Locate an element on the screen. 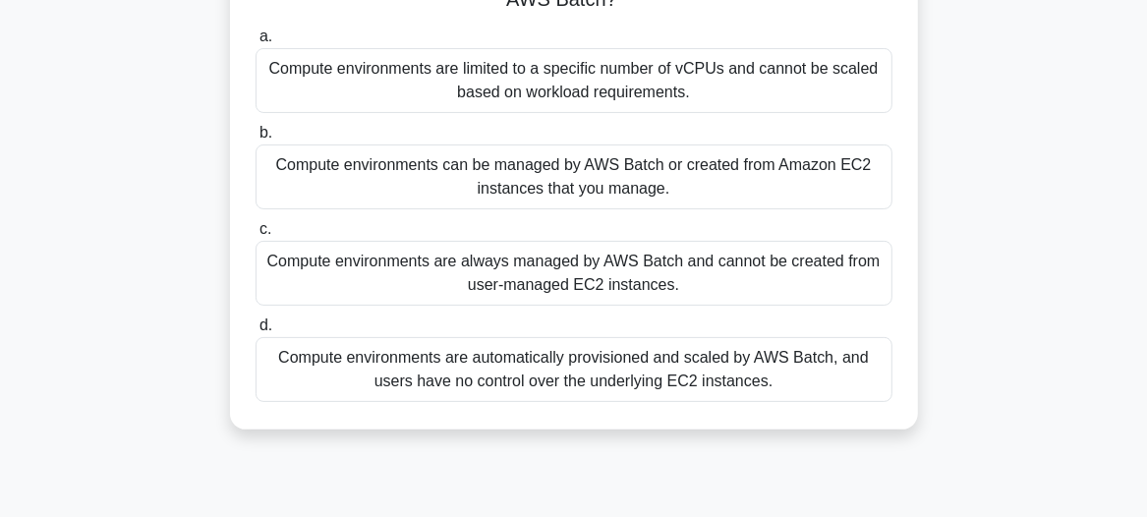 This screenshot has width=1147, height=517. span: c. is located at coordinates (265, 228).